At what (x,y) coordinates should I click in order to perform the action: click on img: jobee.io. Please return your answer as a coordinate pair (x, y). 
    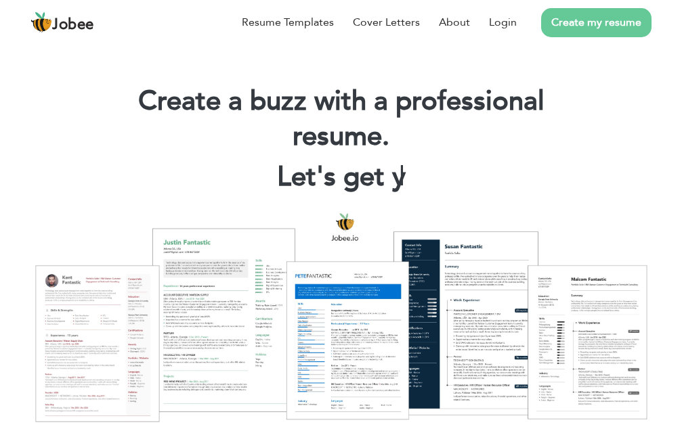
    Looking at the image, I should click on (41, 22).